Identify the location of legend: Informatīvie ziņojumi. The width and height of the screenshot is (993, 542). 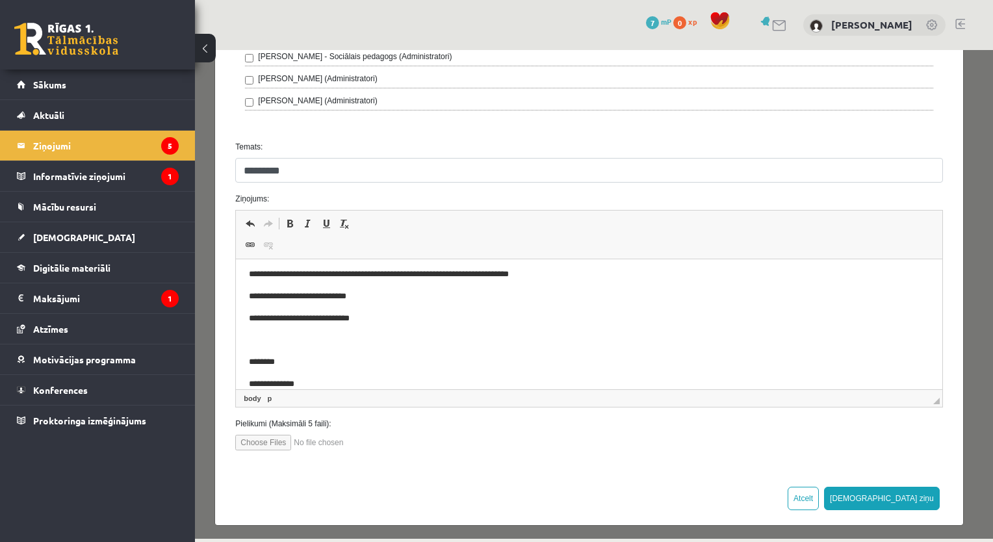
(106, 176).